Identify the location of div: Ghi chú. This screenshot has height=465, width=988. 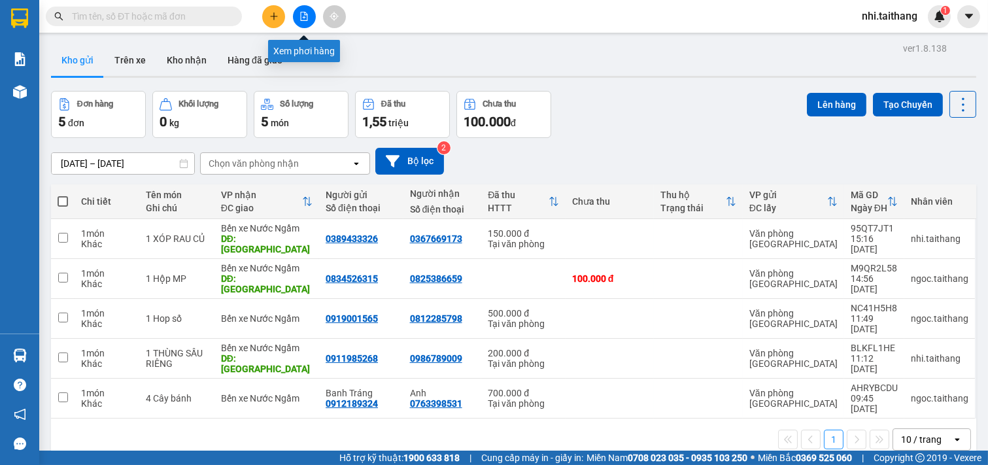
(176, 208).